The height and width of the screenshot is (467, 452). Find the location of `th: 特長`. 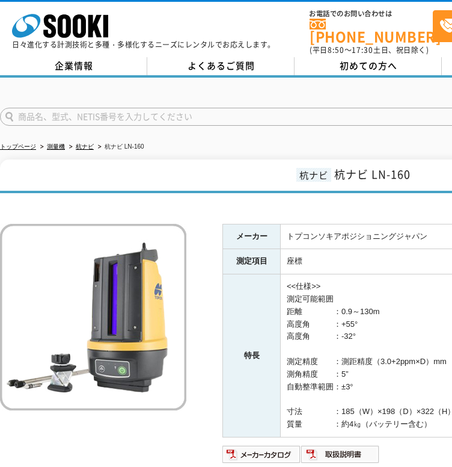

th: 特長 is located at coordinates (252, 355).